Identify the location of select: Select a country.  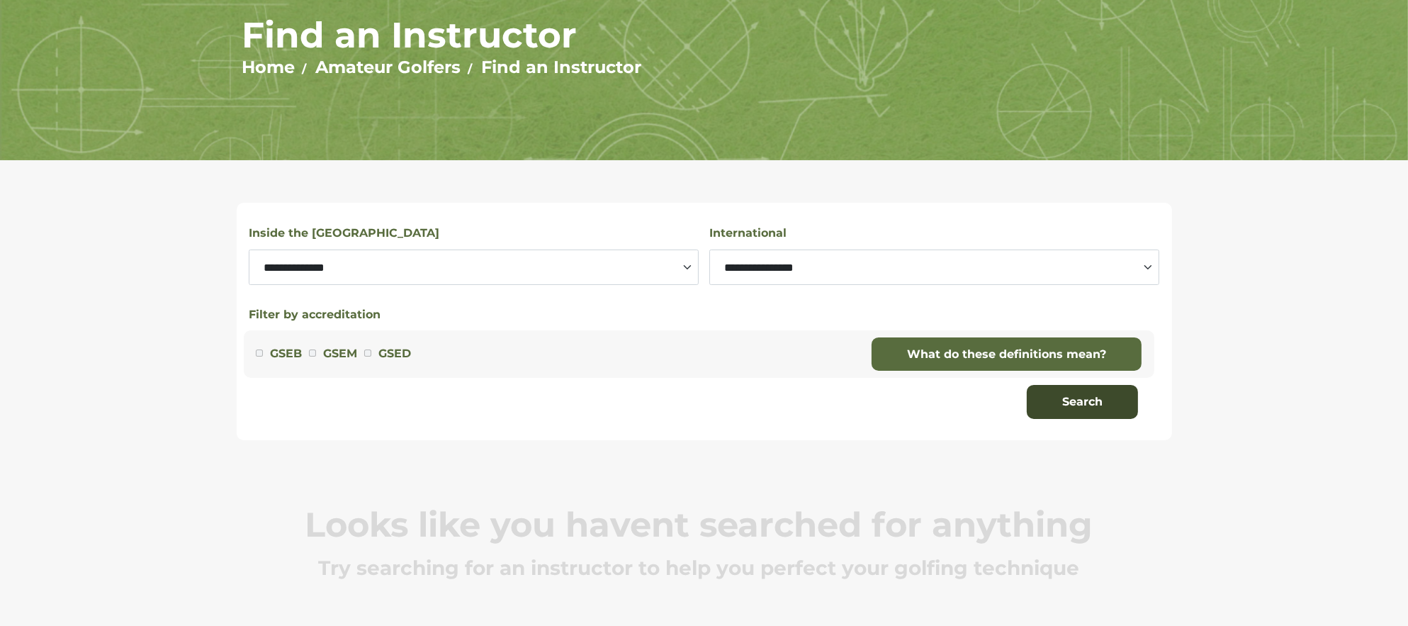
(934, 267).